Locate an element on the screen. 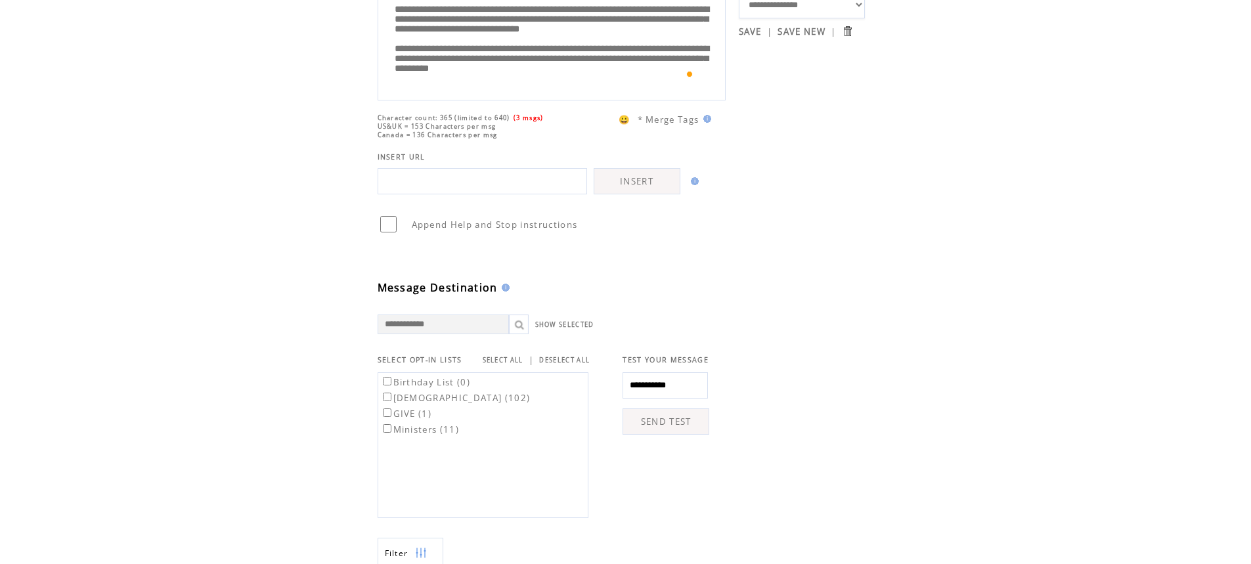  input: GIVE (1) is located at coordinates (387, 413).